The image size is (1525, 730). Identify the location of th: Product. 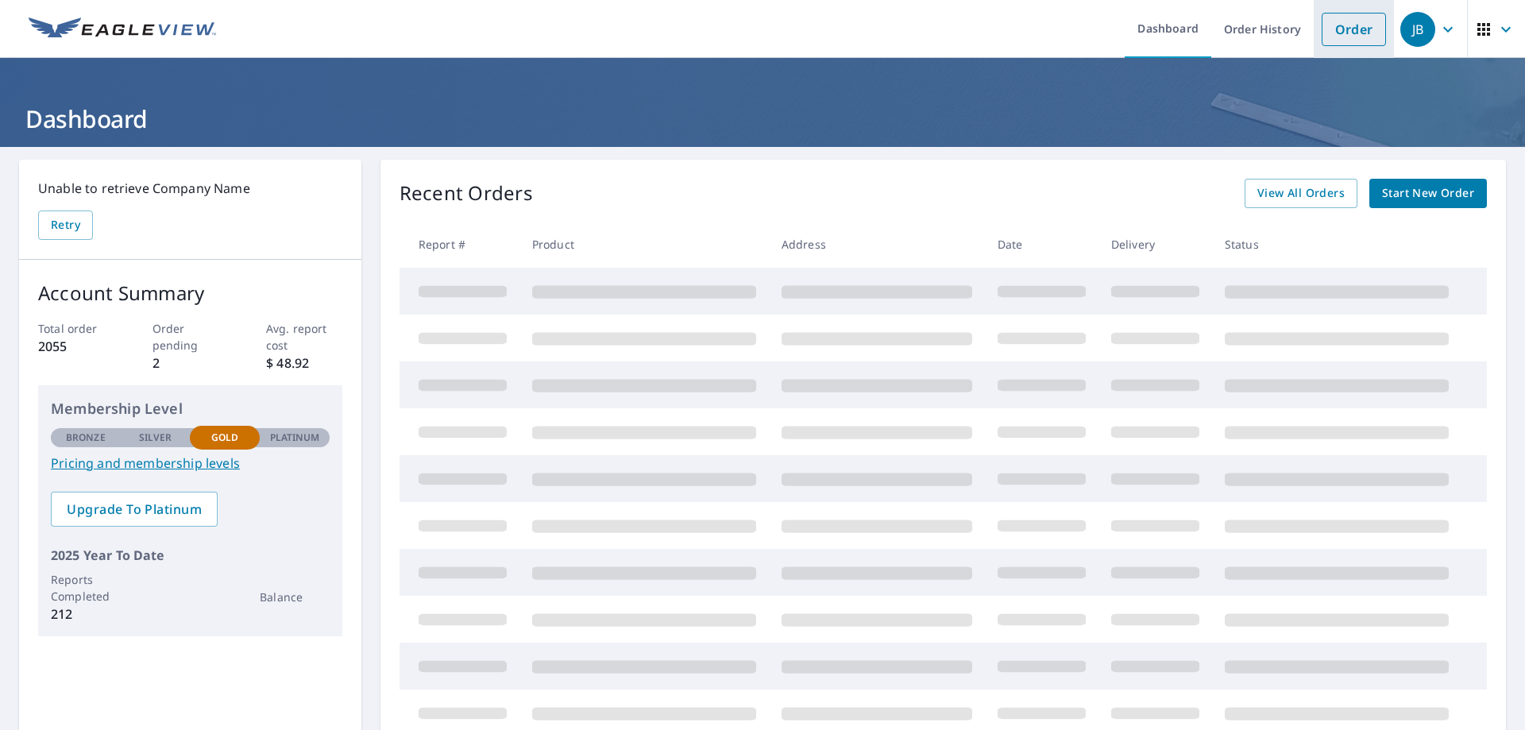
(644, 244).